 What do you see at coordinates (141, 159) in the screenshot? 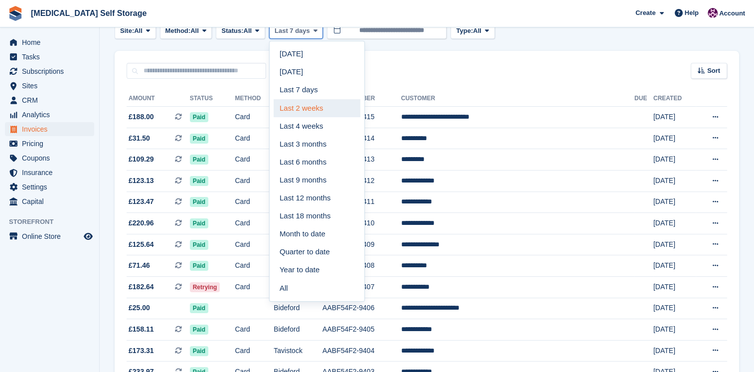
I see `span: £109.29` at bounding box center [141, 159].